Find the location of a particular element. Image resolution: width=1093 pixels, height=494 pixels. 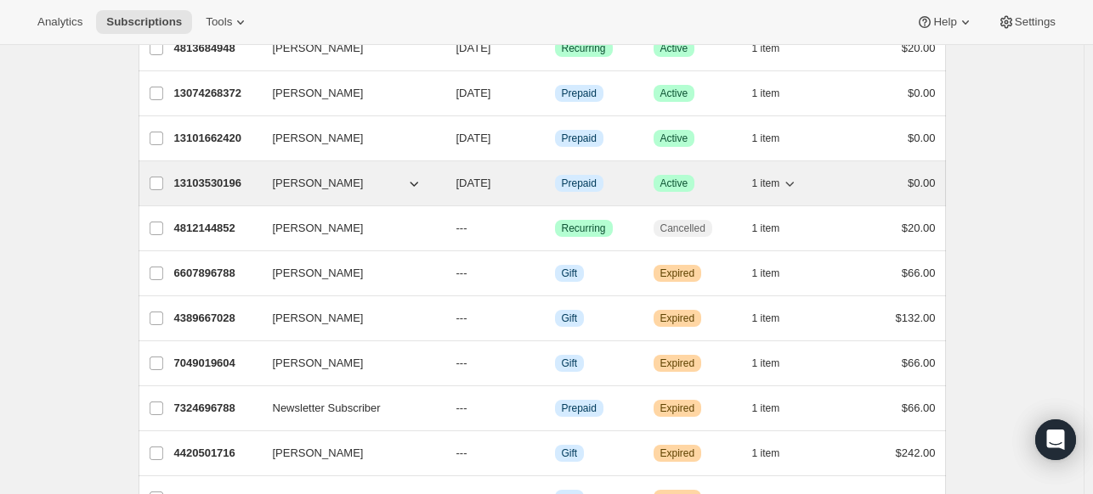

button: Help is located at coordinates (944, 22).